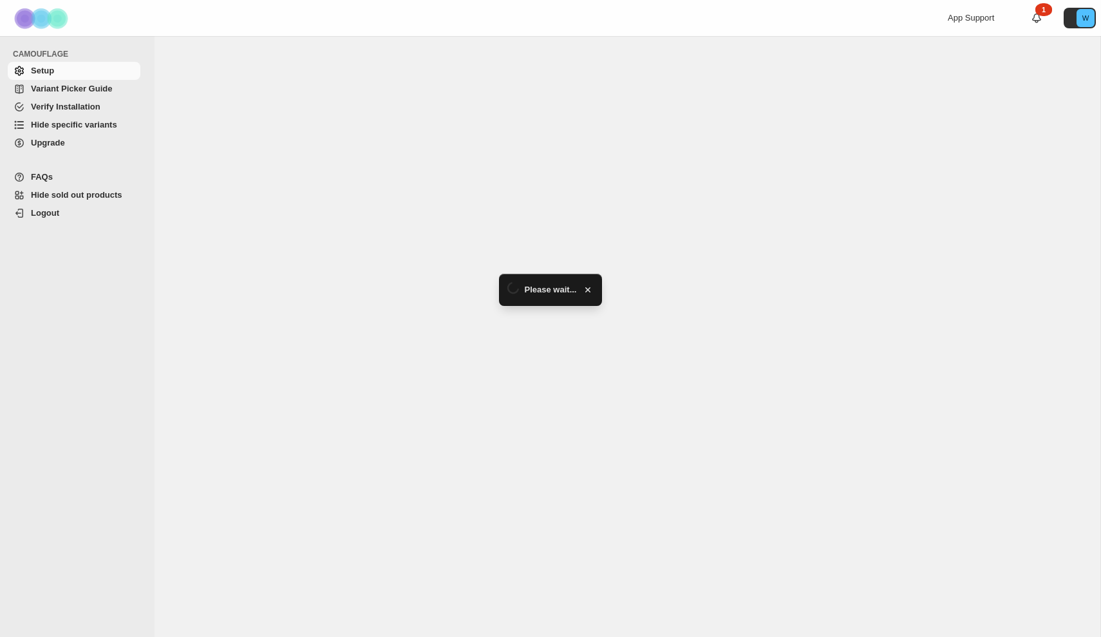 The height and width of the screenshot is (637, 1101). What do you see at coordinates (74, 213) in the screenshot?
I see `a: Logout` at bounding box center [74, 213].